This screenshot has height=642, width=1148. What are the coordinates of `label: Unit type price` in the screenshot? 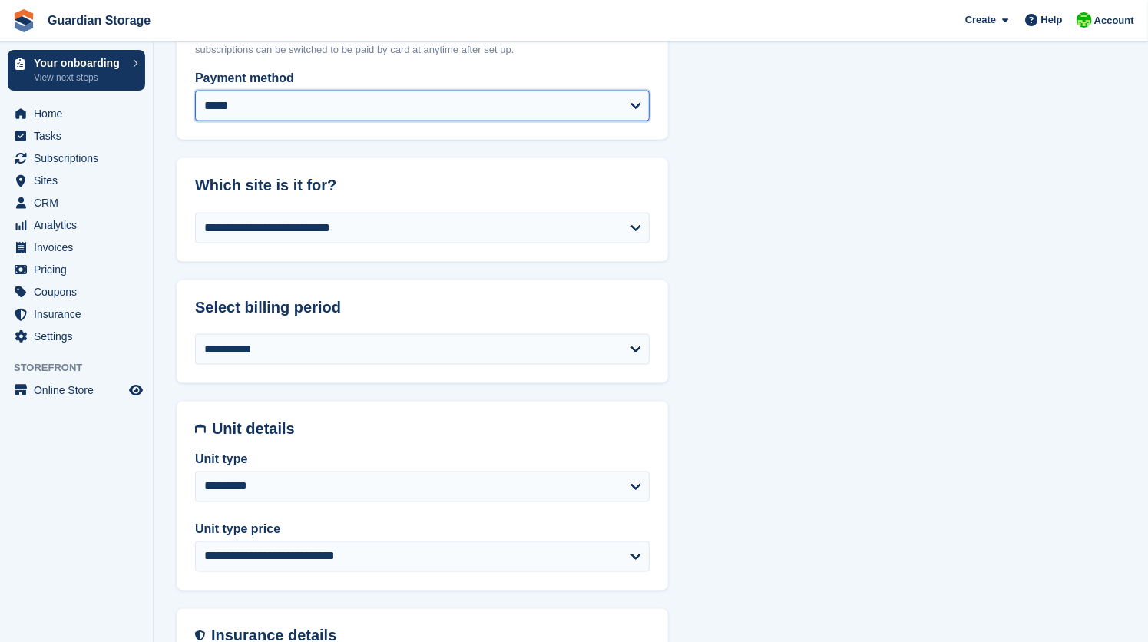 It's located at (422, 530).